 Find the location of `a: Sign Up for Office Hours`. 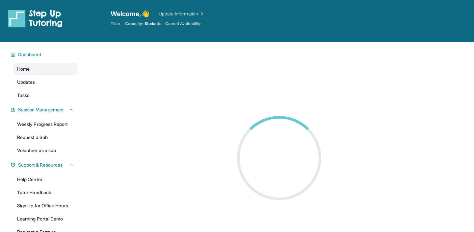

a: Sign Up for Office Hours is located at coordinates (45, 206).